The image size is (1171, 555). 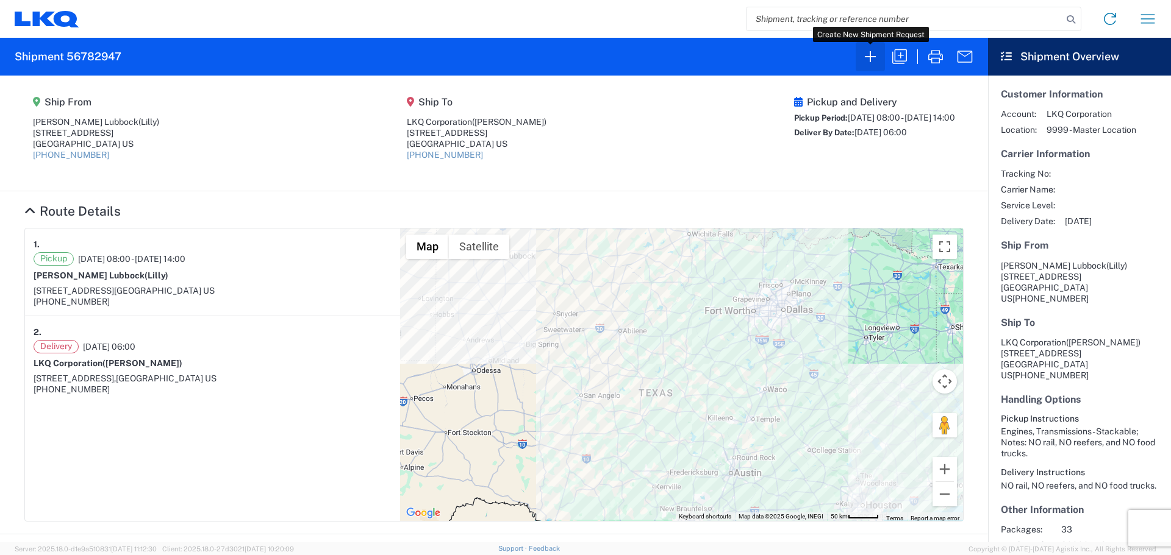 What do you see at coordinates (108, 363) in the screenshot?
I see `strong: LKQ Corporation` at bounding box center [108, 363].